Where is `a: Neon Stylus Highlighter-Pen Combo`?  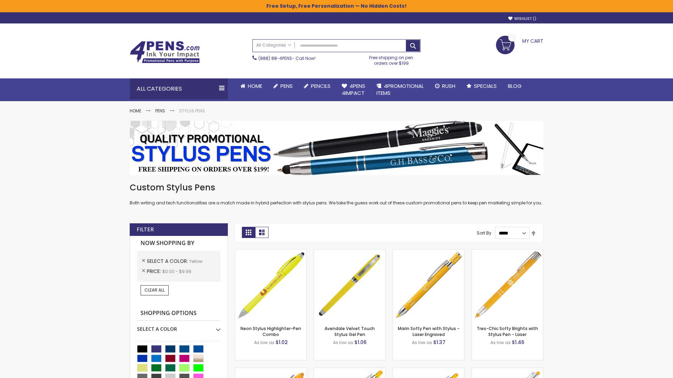
a: Neon Stylus Highlighter-Pen Combo is located at coordinates (270, 331).